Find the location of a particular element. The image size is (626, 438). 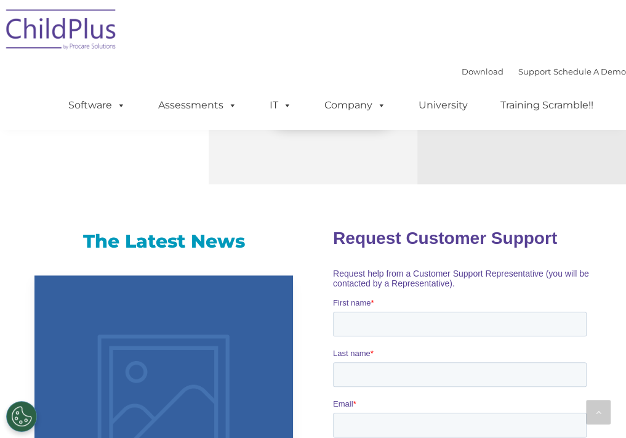

a: Training Scramble!! is located at coordinates (547, 105).